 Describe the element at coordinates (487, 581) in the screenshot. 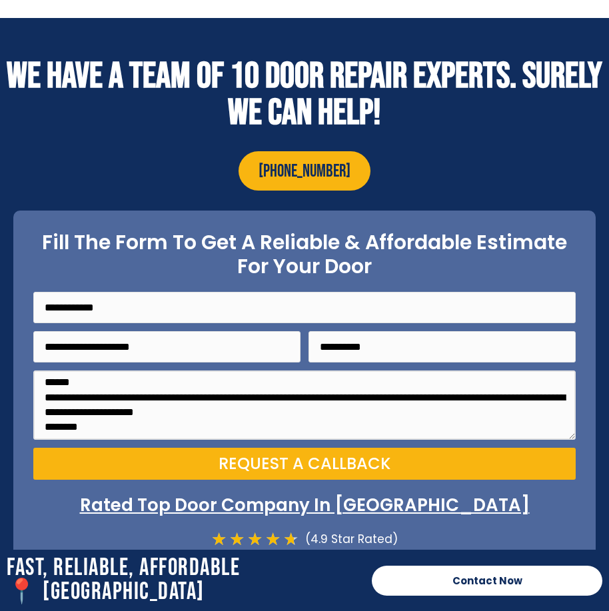

I see `a: Contact Now` at that location.